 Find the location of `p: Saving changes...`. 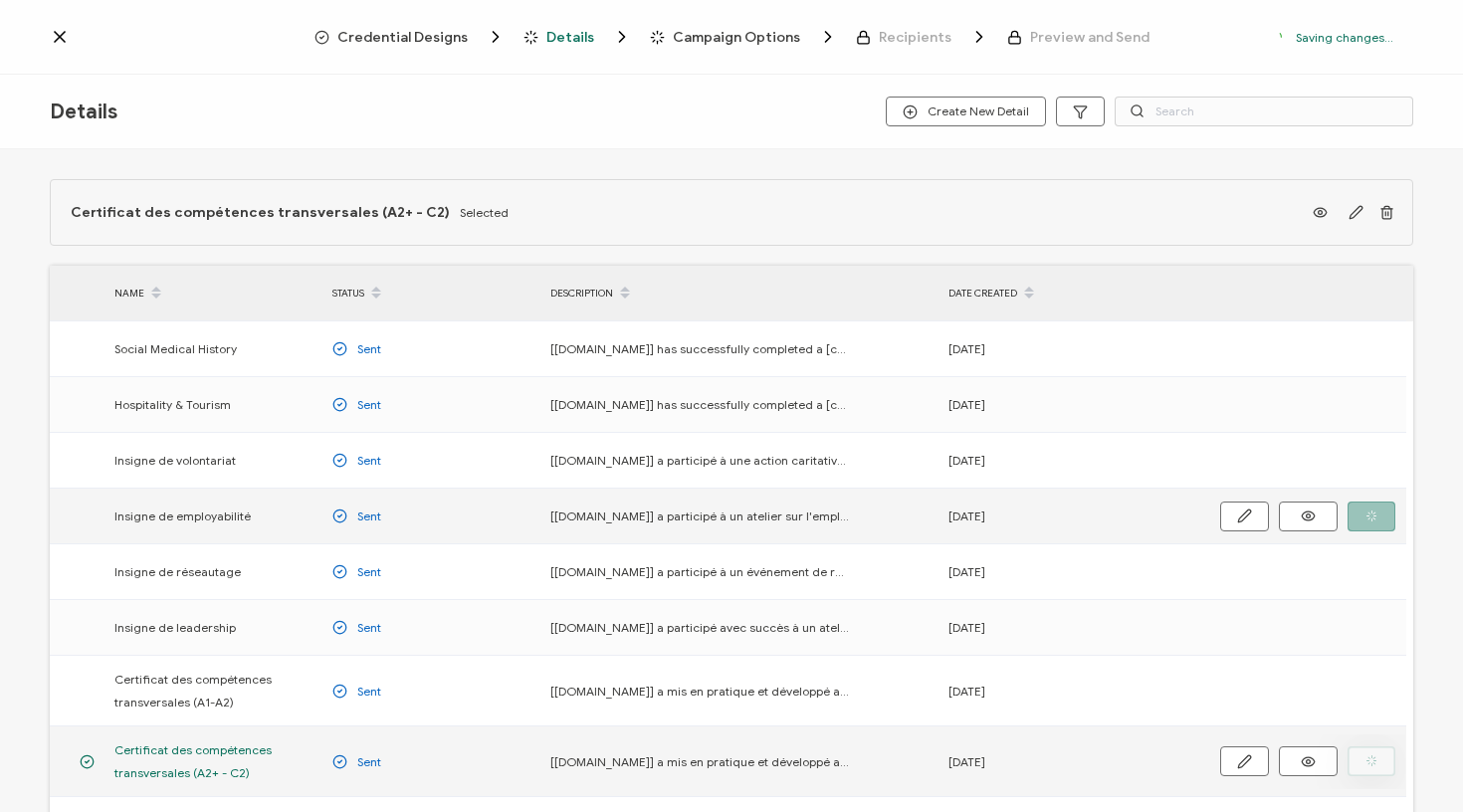

p: Saving changes... is located at coordinates (1344, 37).